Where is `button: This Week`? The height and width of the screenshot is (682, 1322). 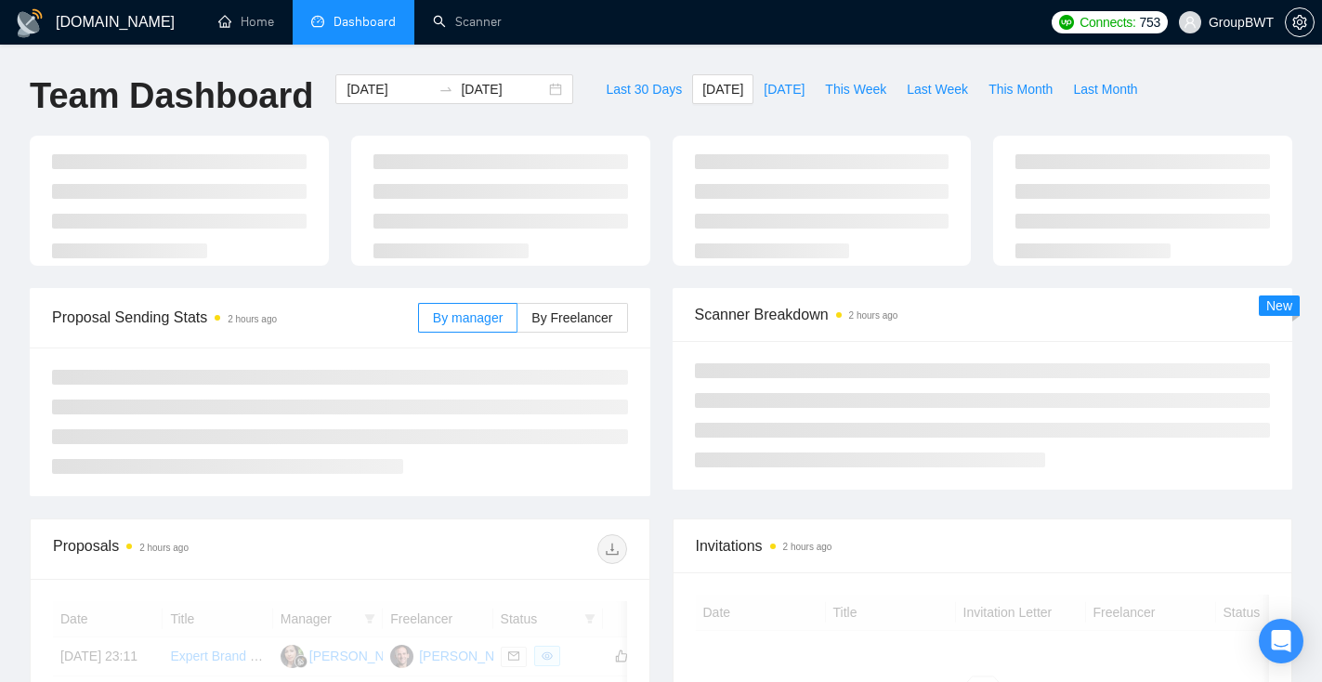 button: This Week is located at coordinates (855, 89).